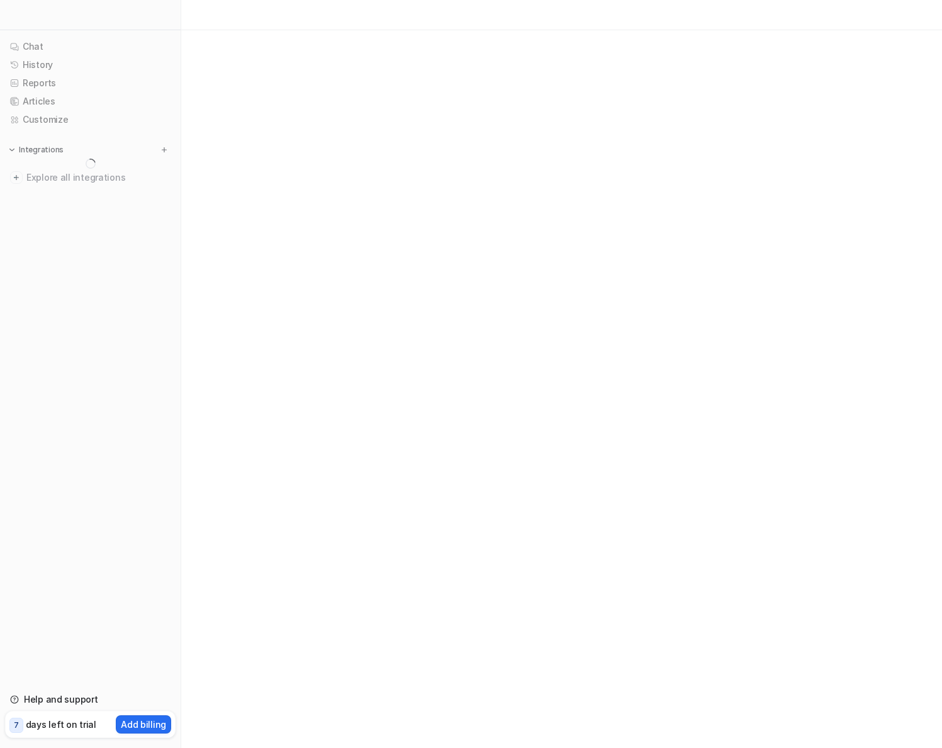 This screenshot has height=748, width=942. What do you see at coordinates (164, 150) in the screenshot?
I see `img: menu_add.svg` at bounding box center [164, 150].